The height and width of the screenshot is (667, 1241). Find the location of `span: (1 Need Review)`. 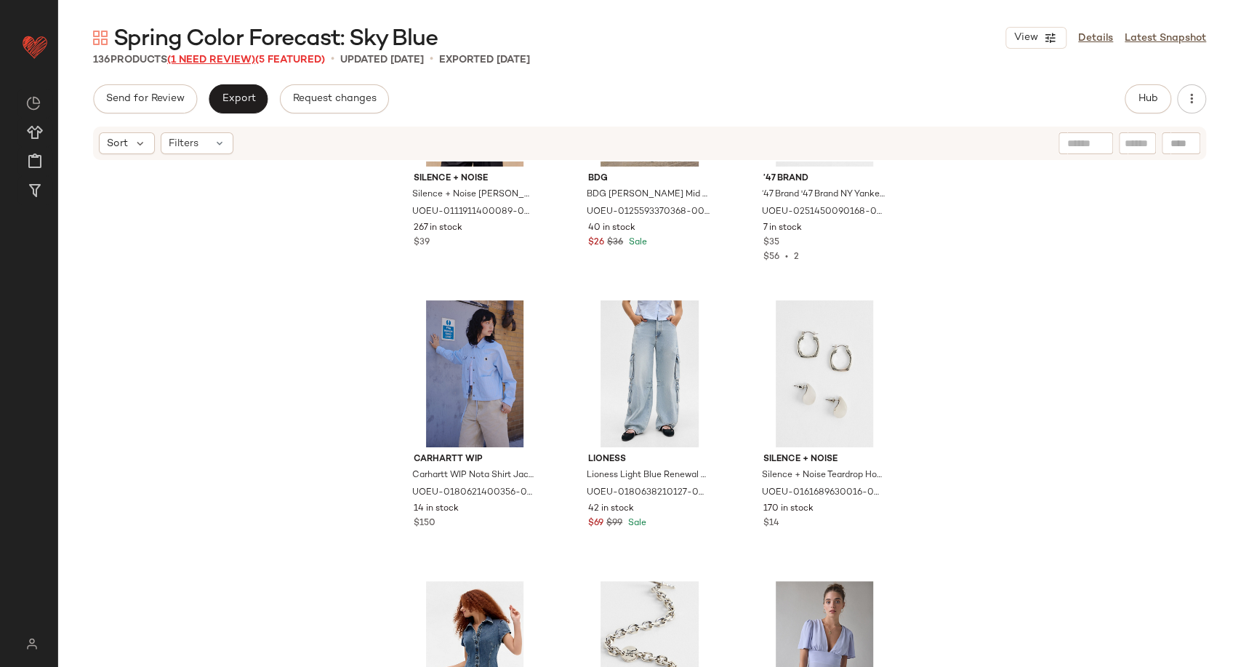

span: (1 Need Review) is located at coordinates (211, 60).